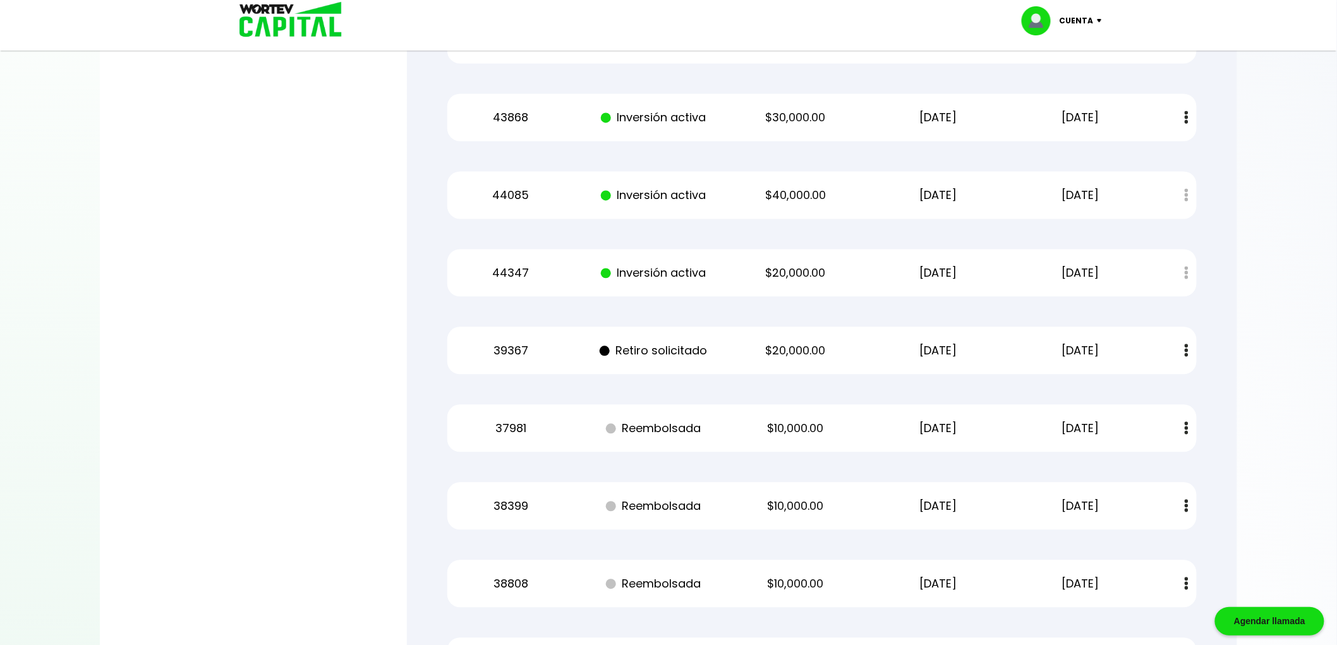 The image size is (1337, 645). I want to click on p: Cuenta, so click(1077, 21).